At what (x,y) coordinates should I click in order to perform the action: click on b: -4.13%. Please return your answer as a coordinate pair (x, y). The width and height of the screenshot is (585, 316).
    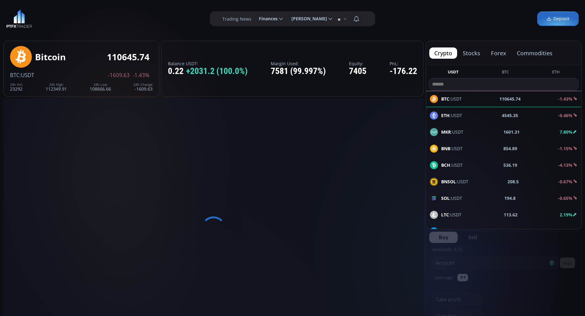
    Looking at the image, I should click on (565, 165).